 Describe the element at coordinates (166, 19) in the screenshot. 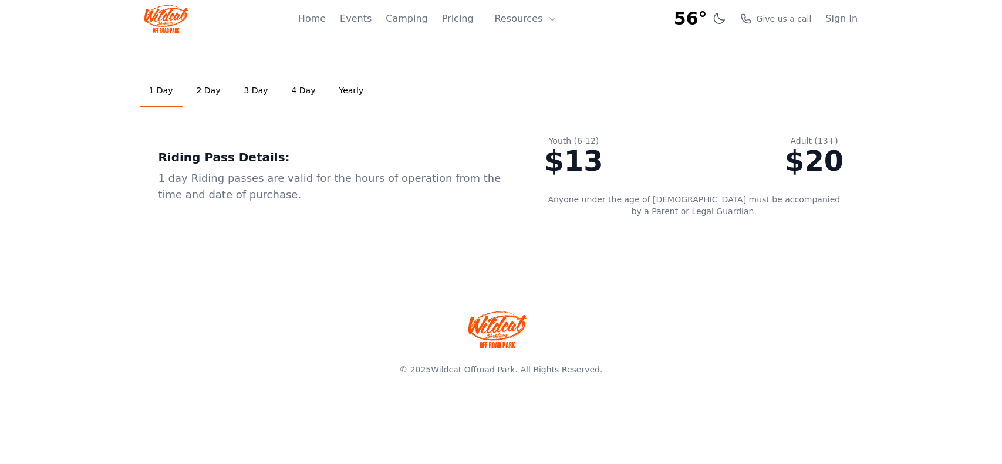

I see `img: Wildcat Logo` at that location.